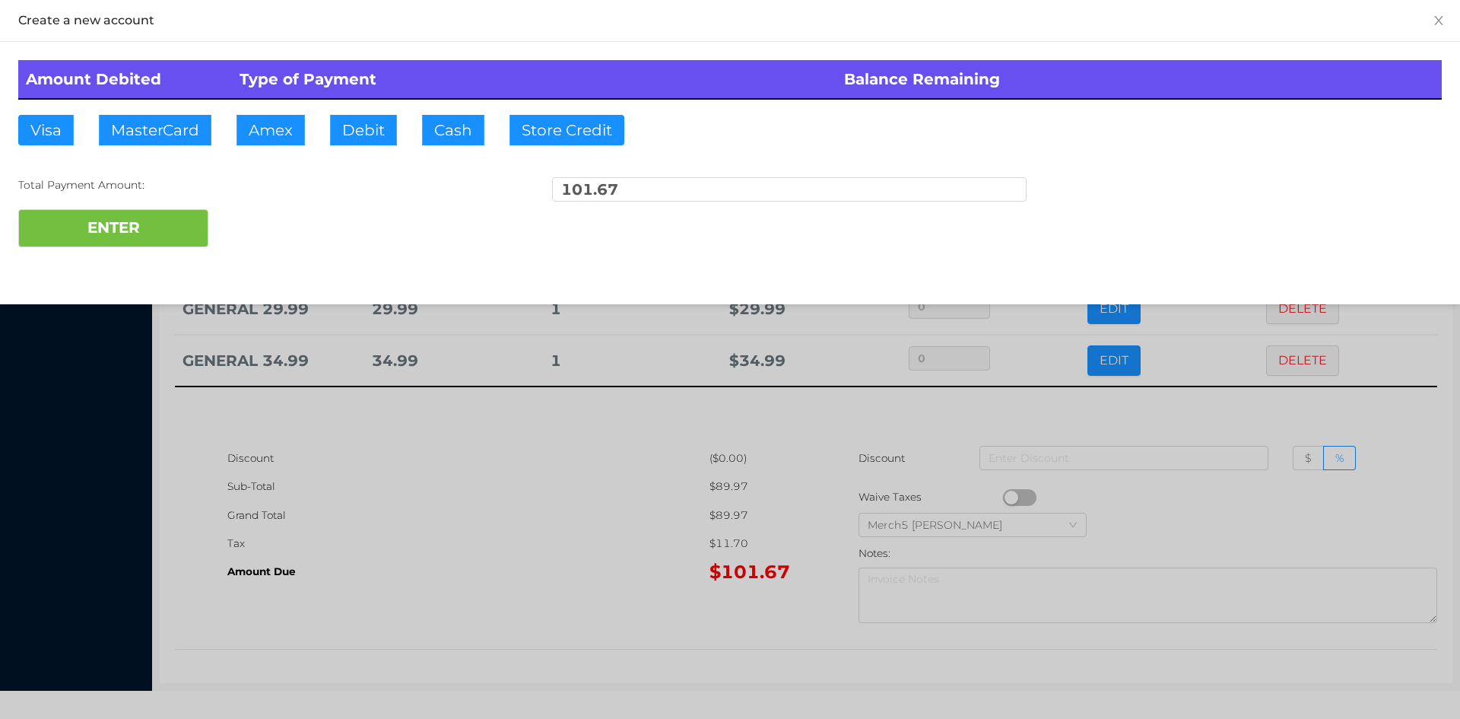 The width and height of the screenshot is (1460, 719). I want to click on button: MasterCard, so click(155, 130).